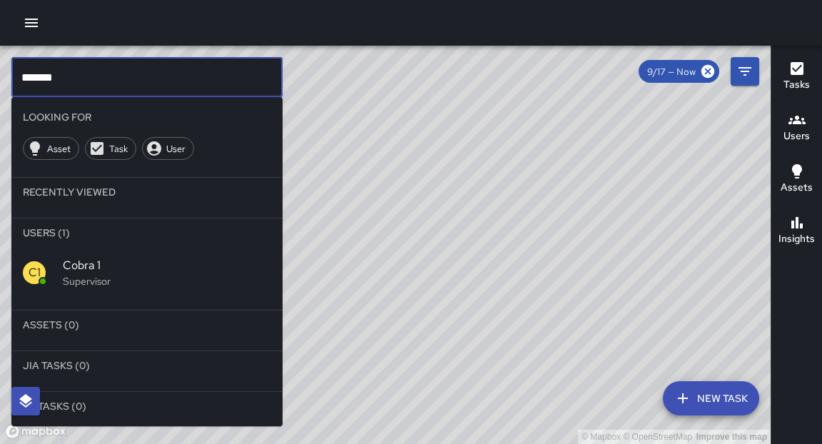 This screenshot has width=822, height=444. Describe the element at coordinates (147, 233) in the screenshot. I see `li: Users (1)` at that location.